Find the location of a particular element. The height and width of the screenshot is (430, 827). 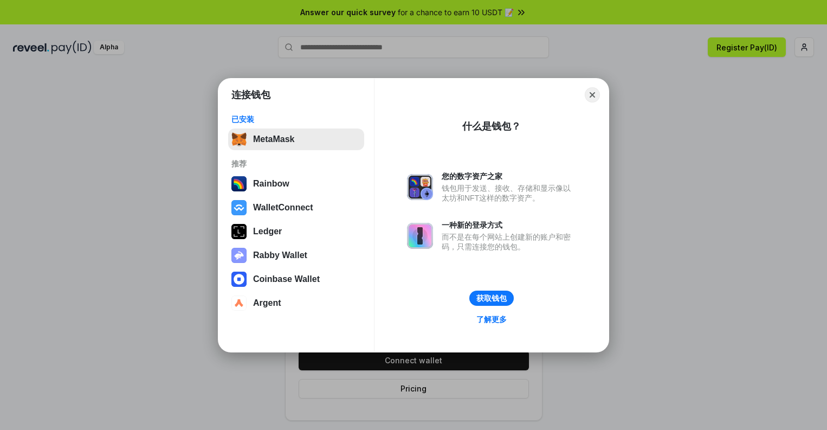

img: svg+xml,%3Csvg%20width%3D%22120%22%20height%3D%22120%22%20viewBox%3D%220%200%20120%20120%22%20fil... is located at coordinates (239, 184).